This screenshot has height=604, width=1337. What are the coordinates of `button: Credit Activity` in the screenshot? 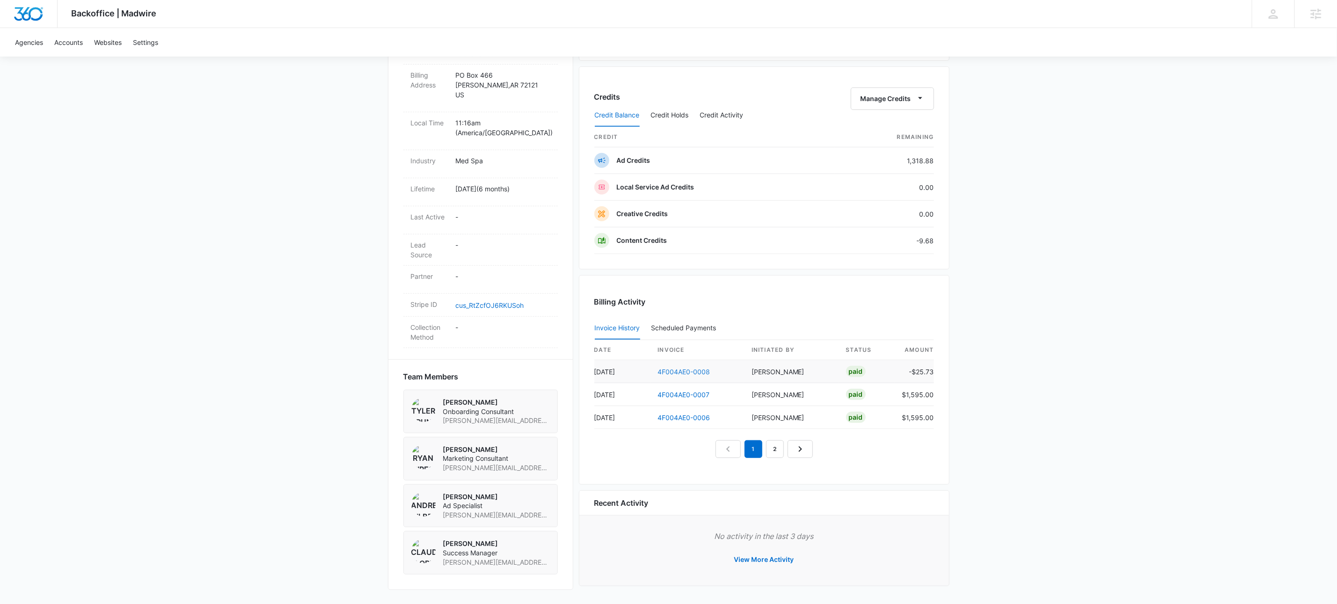 It's located at (721, 116).